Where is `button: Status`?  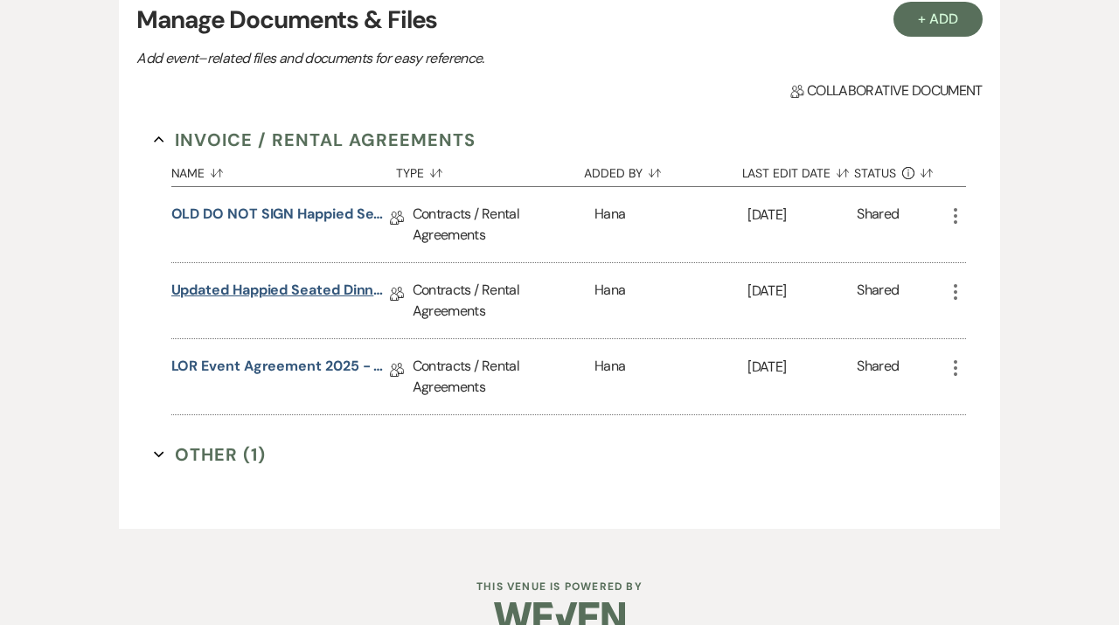
button: Status is located at coordinates (899, 170).